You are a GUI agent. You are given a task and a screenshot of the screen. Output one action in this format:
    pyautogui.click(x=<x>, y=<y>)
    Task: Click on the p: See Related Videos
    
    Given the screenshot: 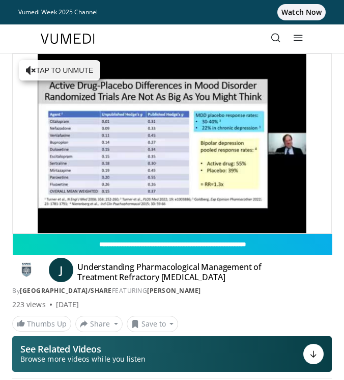 What is the action you would take?
    pyautogui.click(x=83, y=349)
    